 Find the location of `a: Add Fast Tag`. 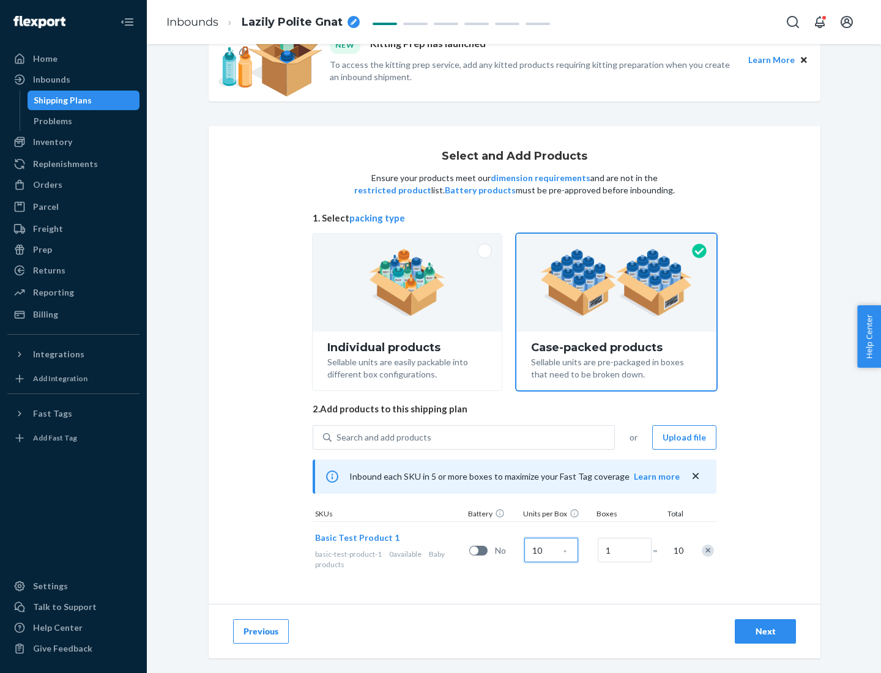

a: Add Fast Tag is located at coordinates (73, 438).